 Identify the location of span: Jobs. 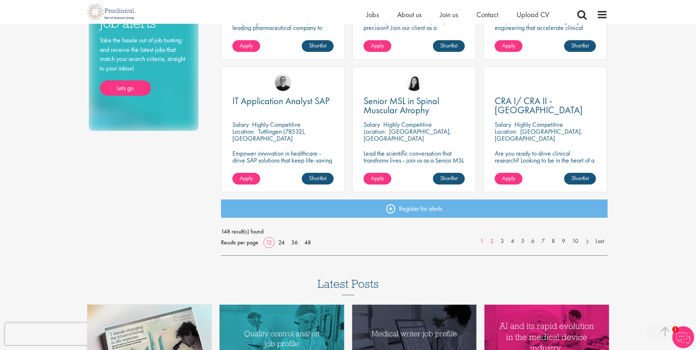
(373, 15).